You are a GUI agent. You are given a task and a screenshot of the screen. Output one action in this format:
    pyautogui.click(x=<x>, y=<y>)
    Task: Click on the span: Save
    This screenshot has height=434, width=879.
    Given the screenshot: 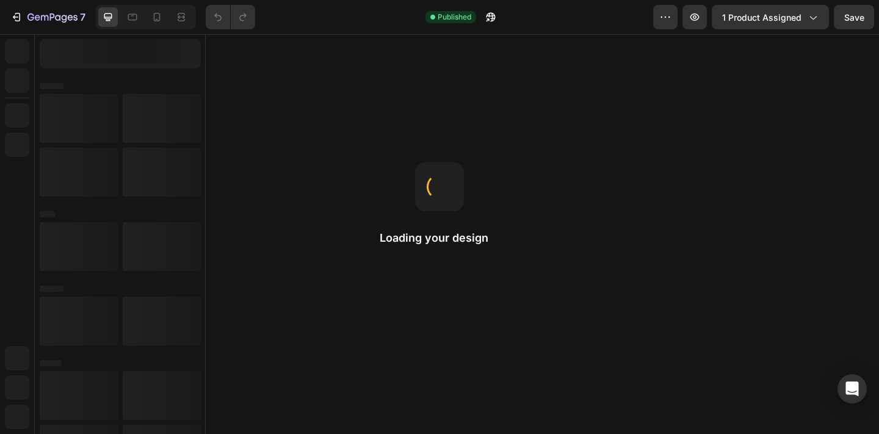 What is the action you would take?
    pyautogui.click(x=854, y=17)
    